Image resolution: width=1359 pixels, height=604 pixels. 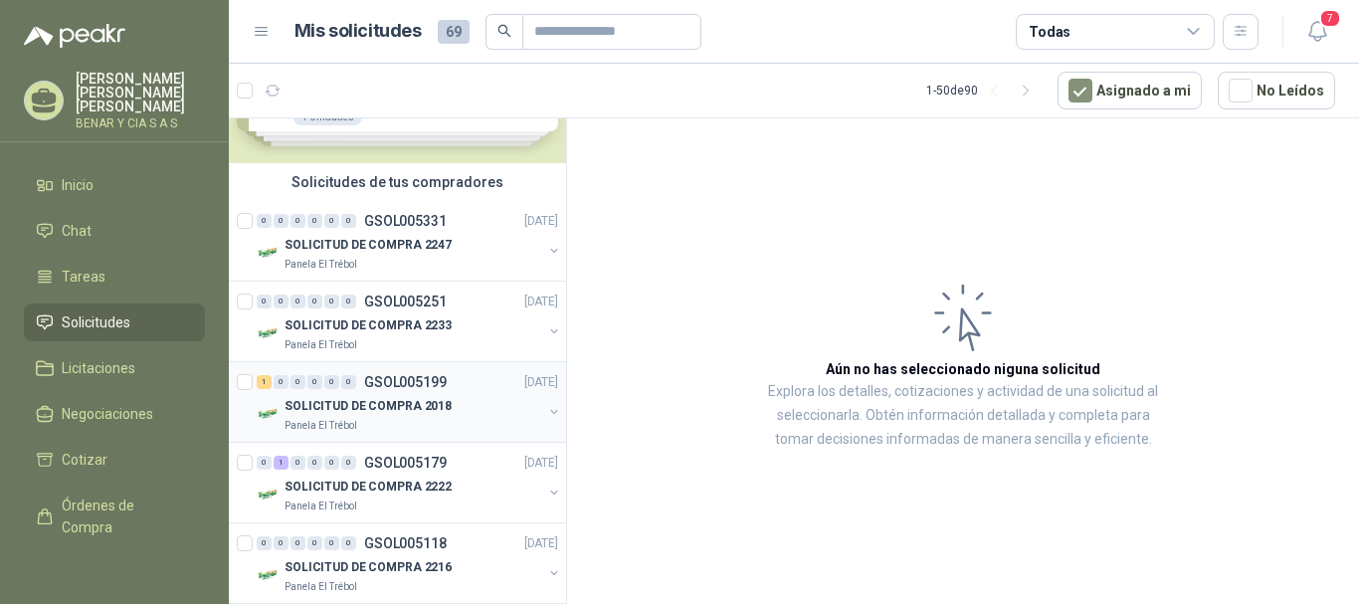 What do you see at coordinates (405, 382) in the screenshot?
I see `p: GSOL005199` at bounding box center [405, 382].